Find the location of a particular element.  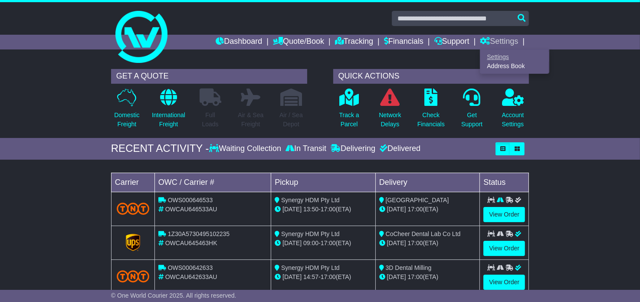

a: AccountSettings is located at coordinates (513, 111).